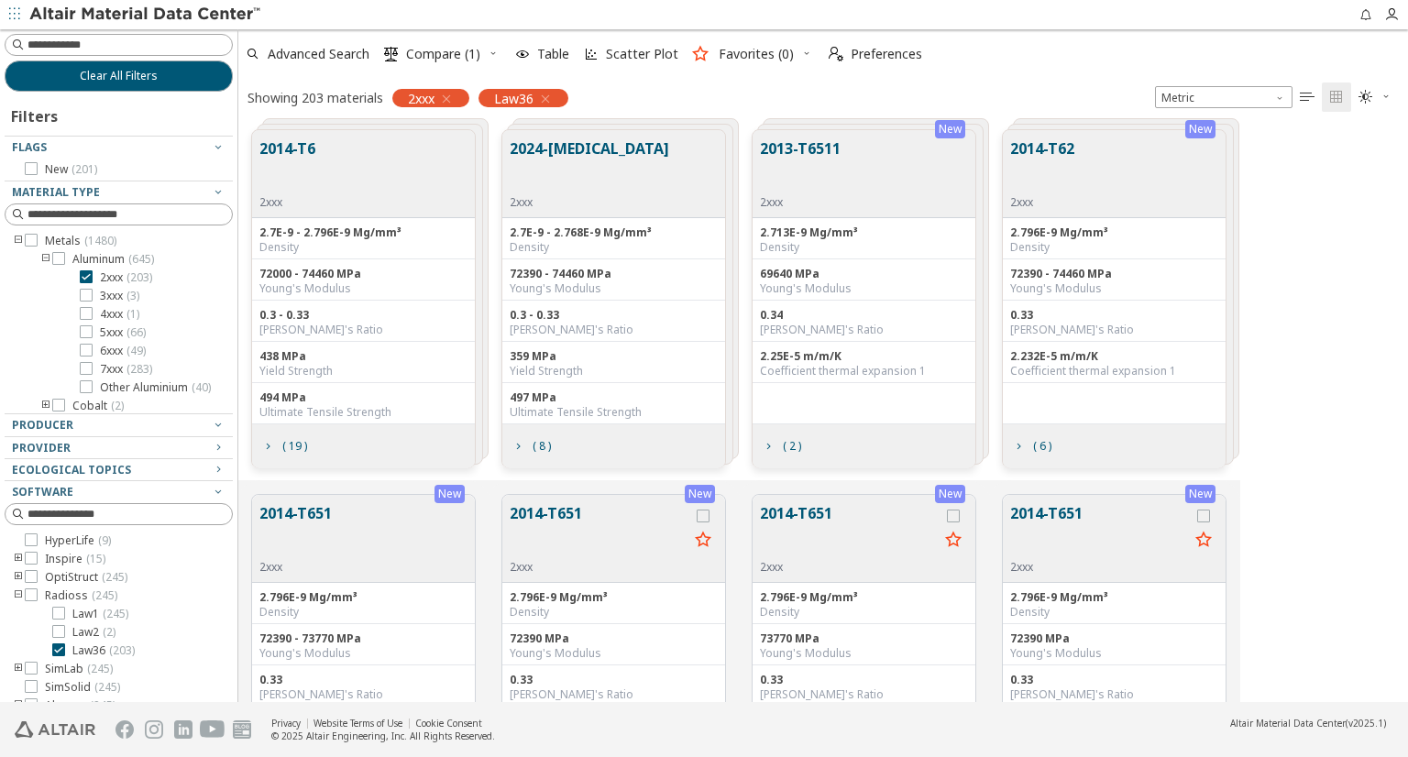 The width and height of the screenshot is (1408, 757). I want to click on span: Radioss, so click(81, 596).